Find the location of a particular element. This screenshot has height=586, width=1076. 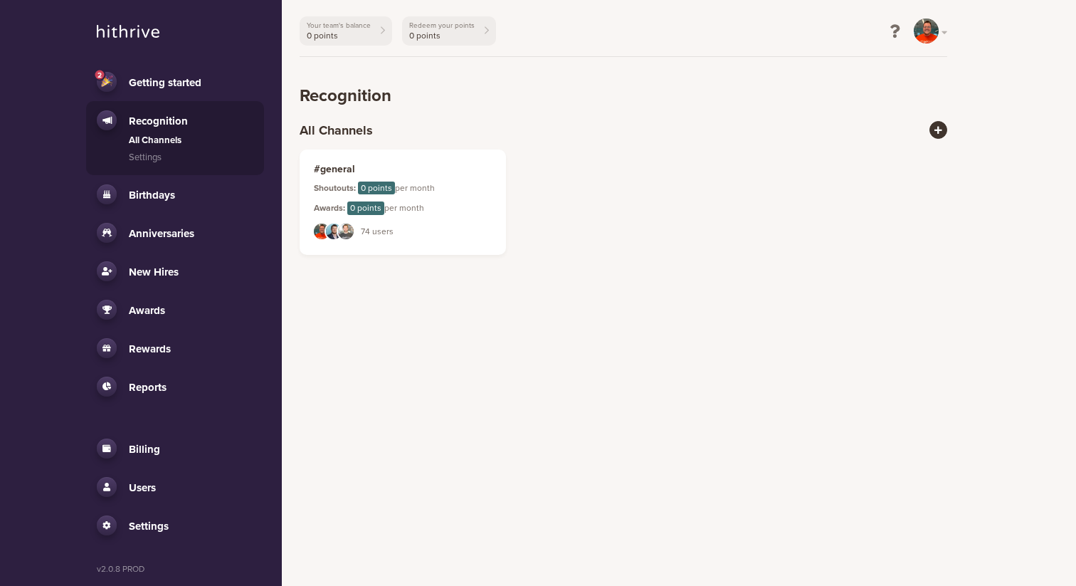

img: hithrive-logo.9746416d.svg is located at coordinates (128, 31).